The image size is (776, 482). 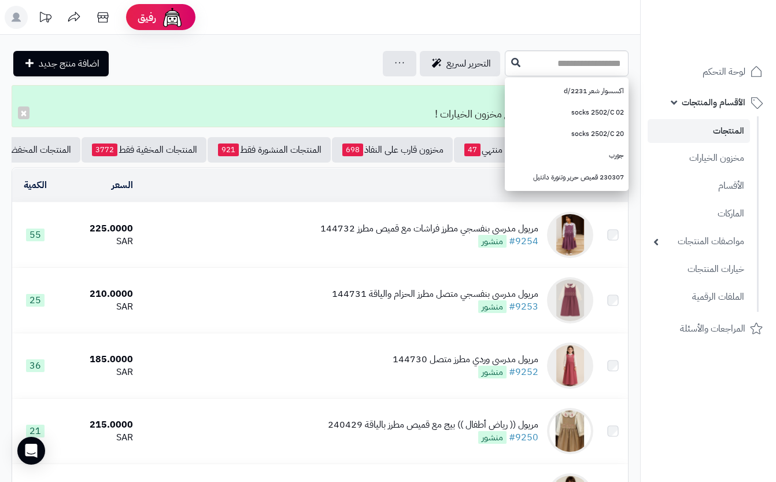 I want to click on a: المنتجات, so click(x=698, y=131).